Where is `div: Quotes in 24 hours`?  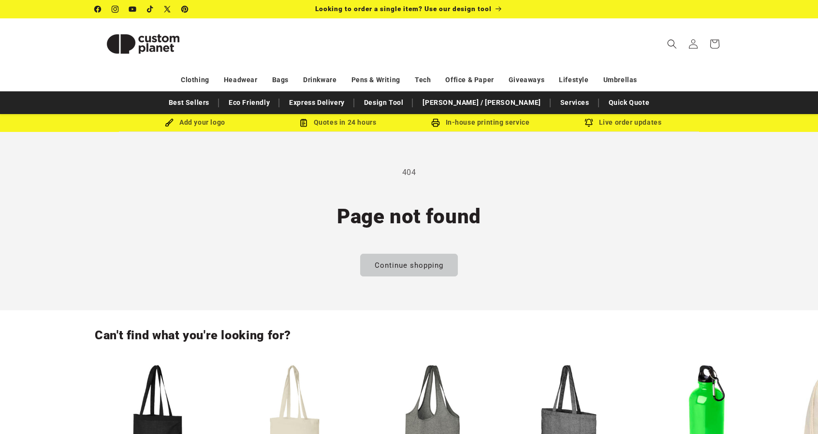
div: Quotes in 24 hours is located at coordinates (338, 122).